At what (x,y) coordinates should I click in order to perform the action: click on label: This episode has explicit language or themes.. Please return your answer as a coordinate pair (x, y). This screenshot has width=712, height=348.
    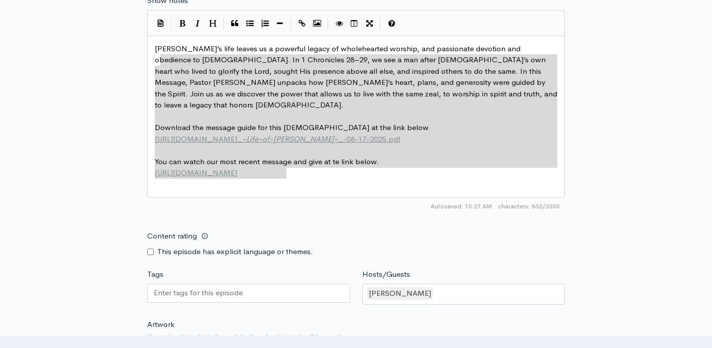
    Looking at the image, I should click on (235, 252).